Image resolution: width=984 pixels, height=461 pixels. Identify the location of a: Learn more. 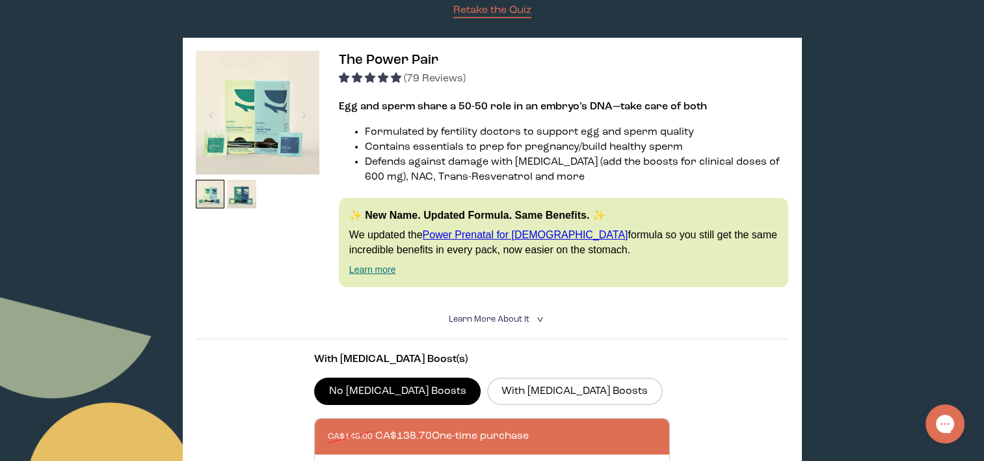
(373, 269).